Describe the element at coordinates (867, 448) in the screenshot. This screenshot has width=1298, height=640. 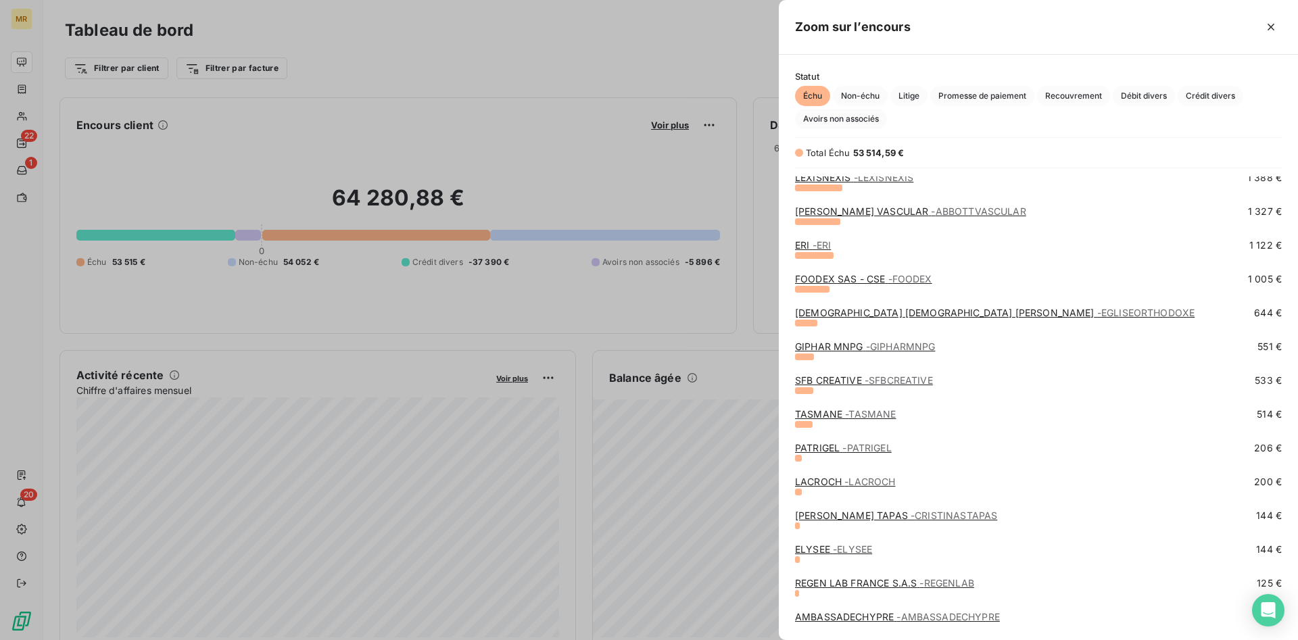
I see `span: - PATRIGEL` at that location.